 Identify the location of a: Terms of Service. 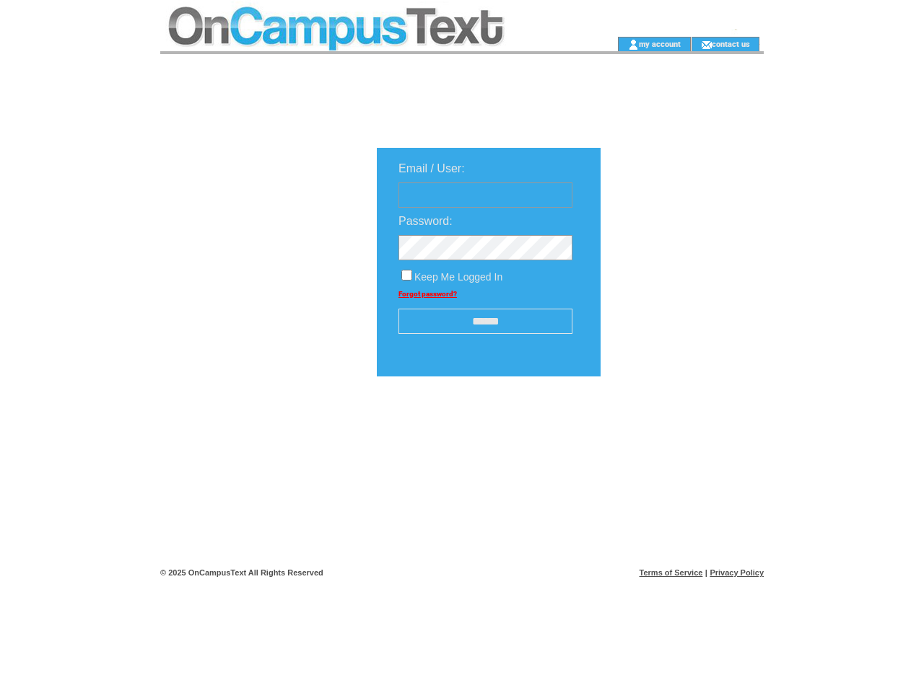
(671, 573).